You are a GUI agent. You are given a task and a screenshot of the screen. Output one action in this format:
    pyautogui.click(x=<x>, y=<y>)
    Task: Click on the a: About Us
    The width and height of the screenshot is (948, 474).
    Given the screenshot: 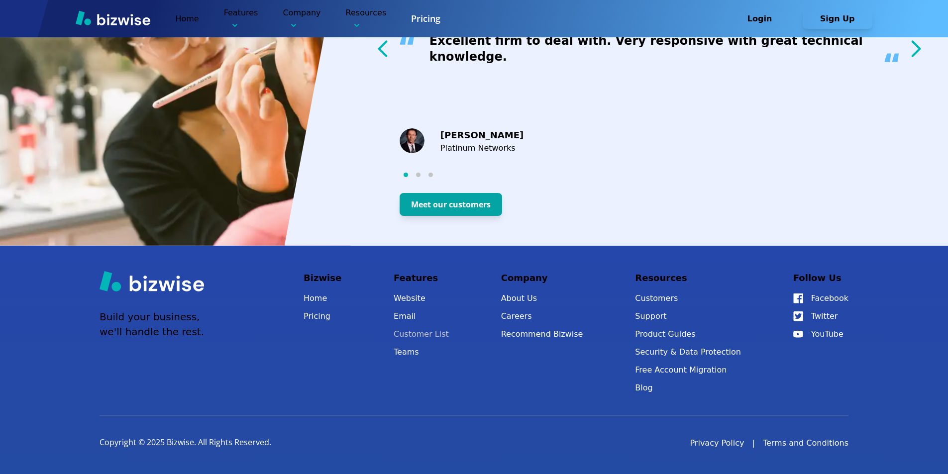 What is the action you would take?
    pyautogui.click(x=542, y=299)
    